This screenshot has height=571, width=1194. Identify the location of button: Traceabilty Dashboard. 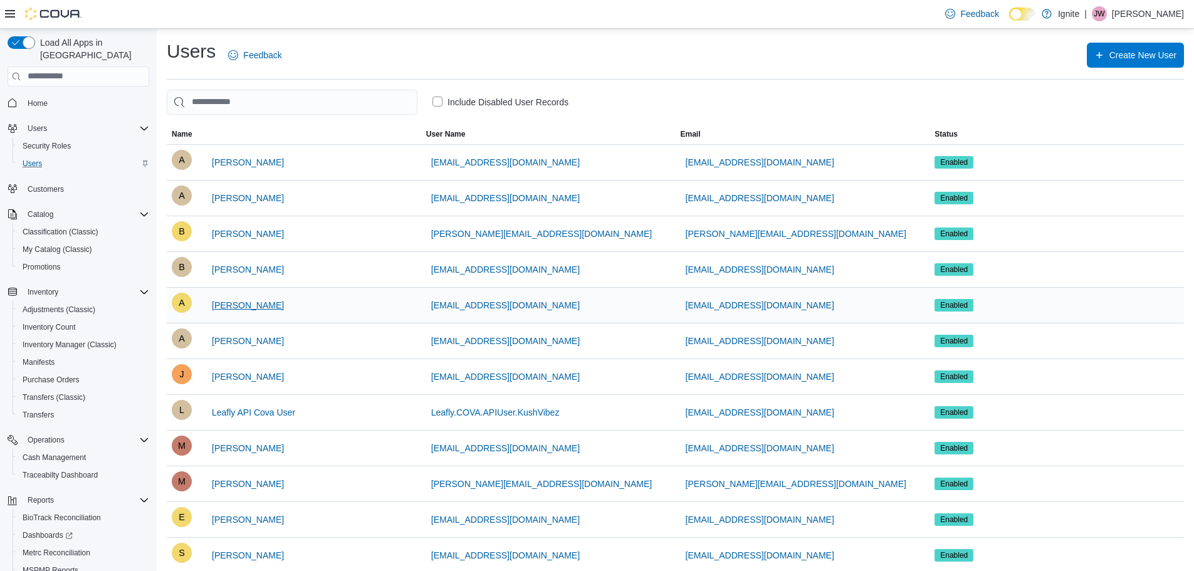
(83, 475).